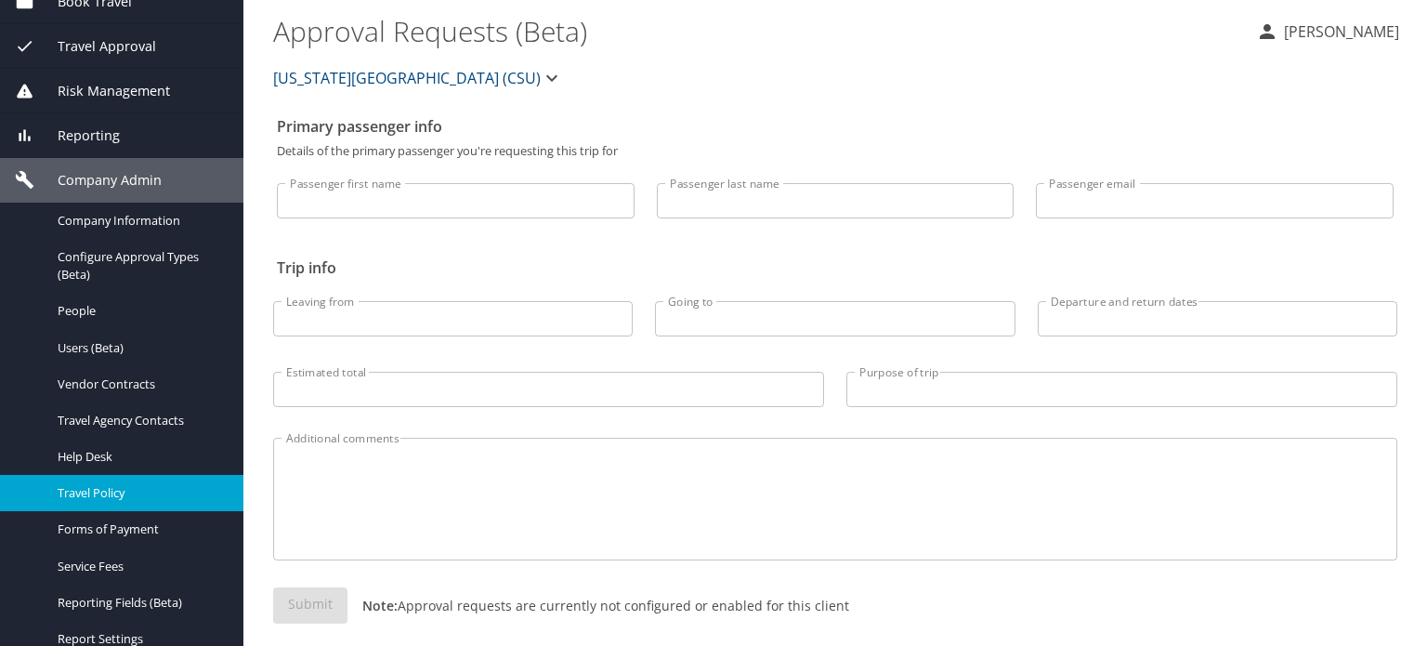  I want to click on span: Reporting Fields (Beta), so click(139, 602).